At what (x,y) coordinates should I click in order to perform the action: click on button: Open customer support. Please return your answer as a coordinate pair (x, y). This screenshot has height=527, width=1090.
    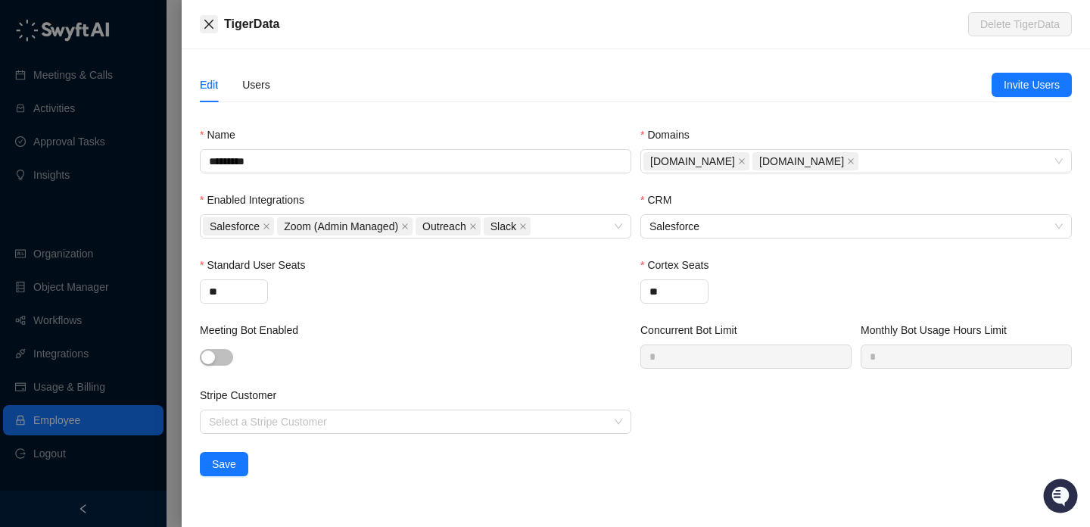
    Looking at the image, I should click on (19, 19).